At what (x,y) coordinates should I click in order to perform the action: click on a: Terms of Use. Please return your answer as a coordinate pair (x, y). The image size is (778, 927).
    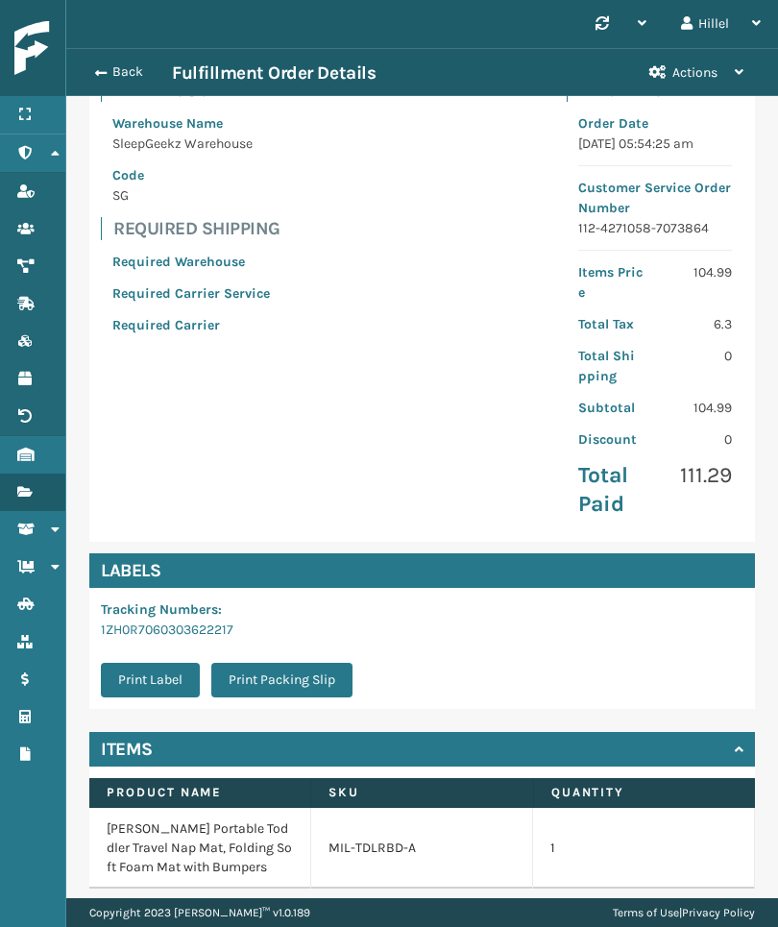
    Looking at the image, I should click on (645, 912).